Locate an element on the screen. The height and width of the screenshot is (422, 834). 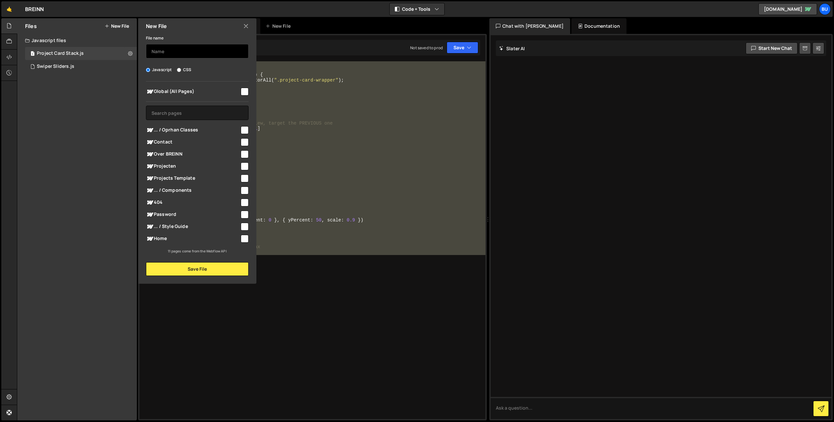
input: Name is located at coordinates (197, 51).